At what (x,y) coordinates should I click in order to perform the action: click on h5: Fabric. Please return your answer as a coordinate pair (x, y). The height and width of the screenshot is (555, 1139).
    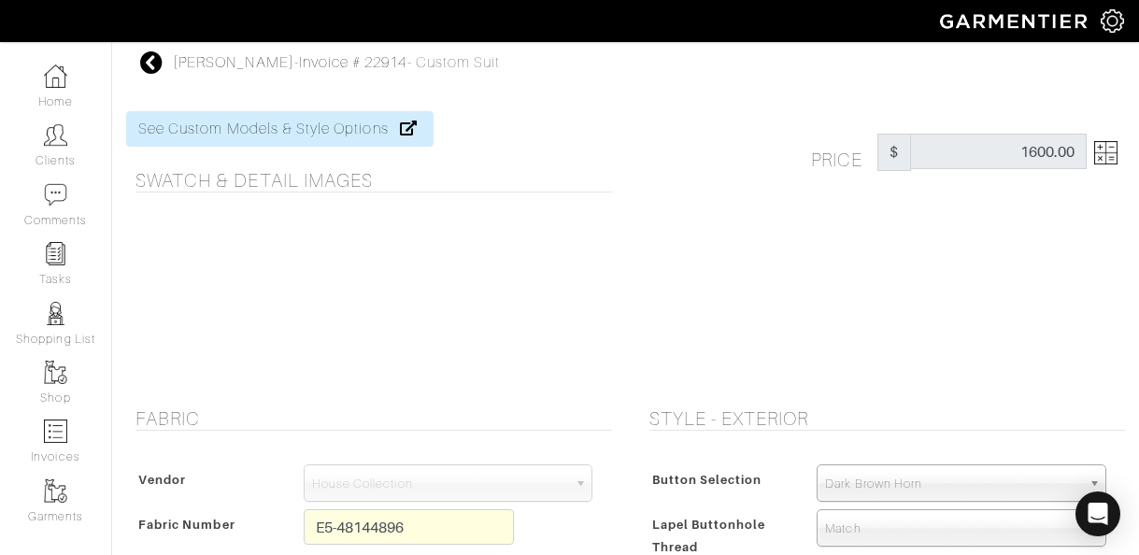
    Looking at the image, I should click on (374, 419).